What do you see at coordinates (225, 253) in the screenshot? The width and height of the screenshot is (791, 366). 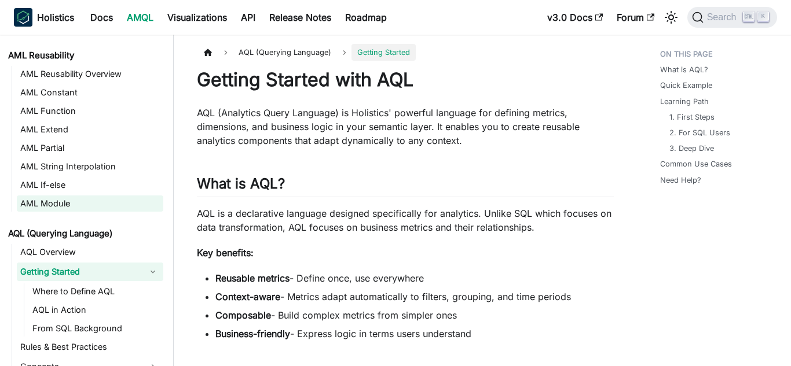 I see `strong: Key benefits:` at bounding box center [225, 253].